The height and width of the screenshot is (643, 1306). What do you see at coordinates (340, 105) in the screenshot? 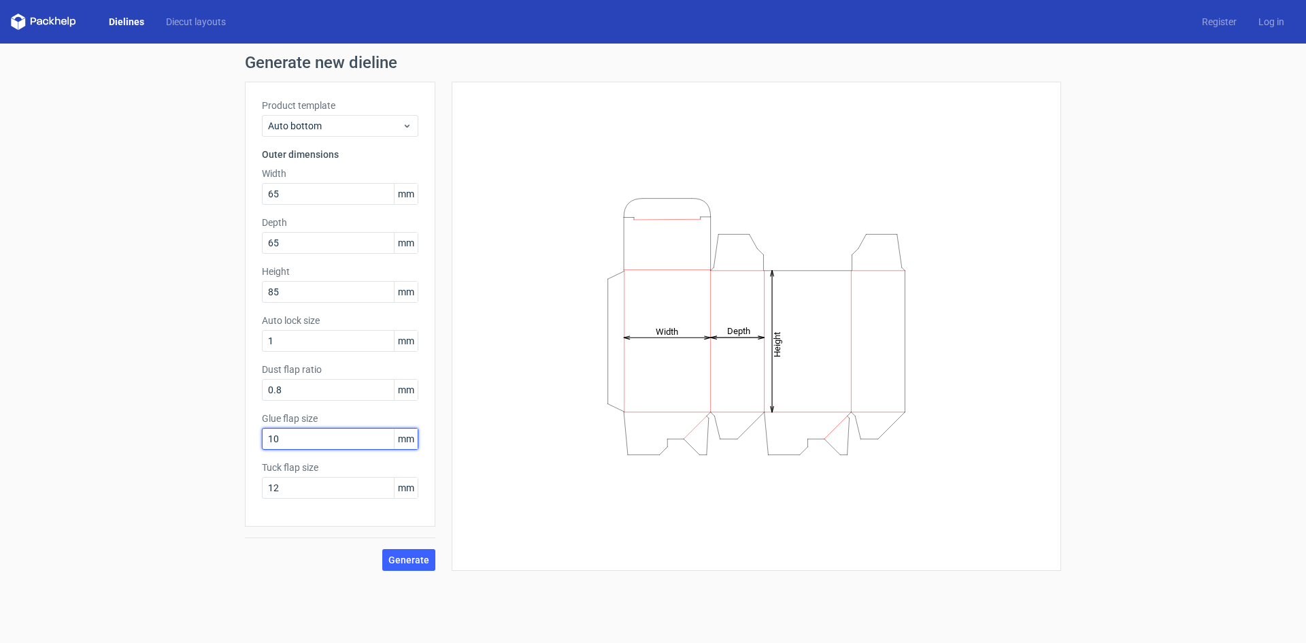
I see `label: Product template` at bounding box center [340, 105].